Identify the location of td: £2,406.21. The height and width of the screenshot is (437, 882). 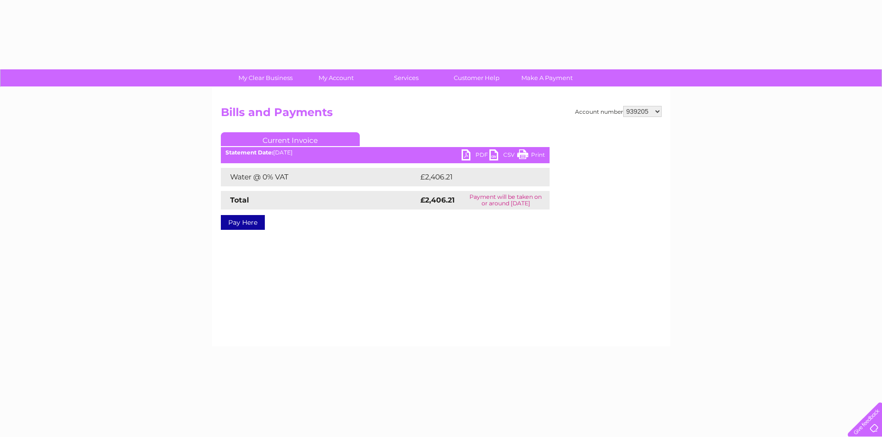
(476, 177).